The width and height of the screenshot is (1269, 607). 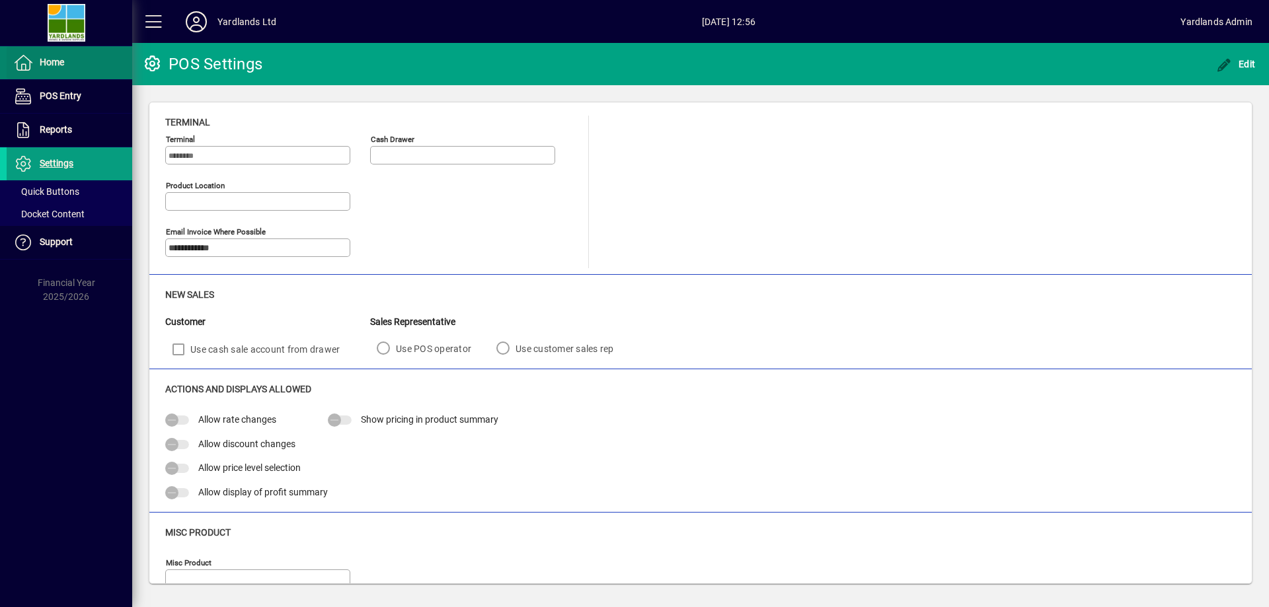 What do you see at coordinates (56, 130) in the screenshot?
I see `span: Reports` at bounding box center [56, 130].